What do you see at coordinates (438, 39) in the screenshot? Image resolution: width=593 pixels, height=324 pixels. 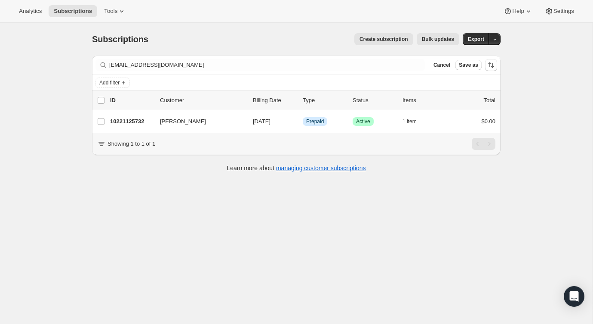 I see `span: Bulk updates` at bounding box center [438, 39].